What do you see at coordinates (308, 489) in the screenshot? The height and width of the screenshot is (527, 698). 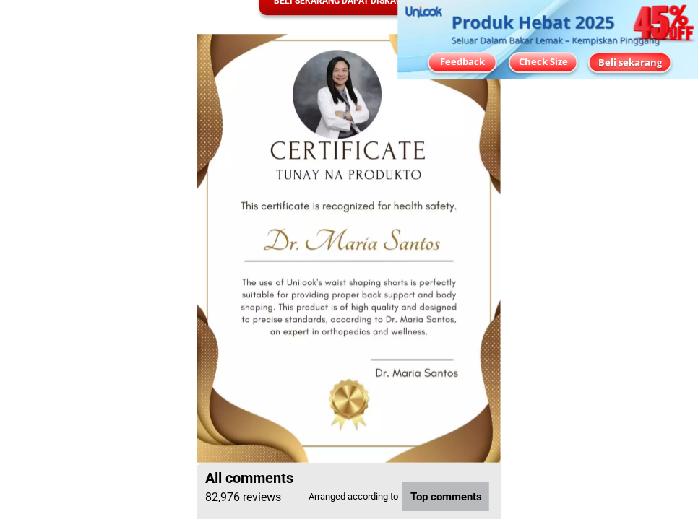 I see `p: All comments` at bounding box center [308, 489].